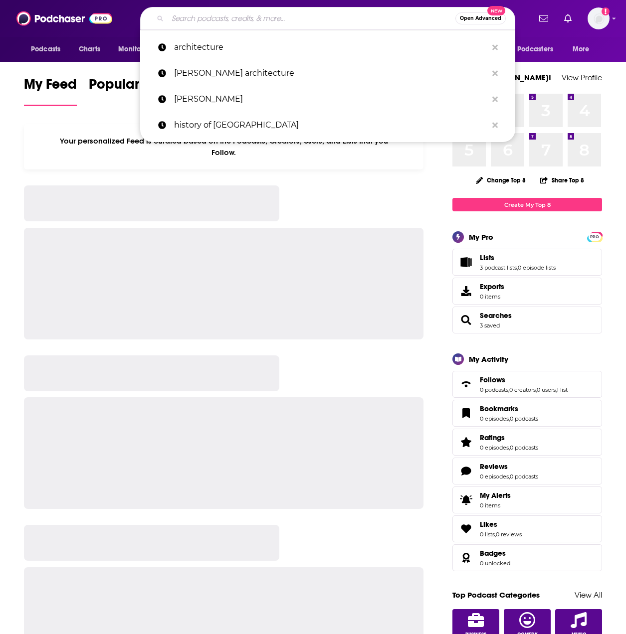  What do you see at coordinates (64, 18) in the screenshot?
I see `img: Podchaser - Follow, Share and Rate Podcasts` at bounding box center [64, 18].